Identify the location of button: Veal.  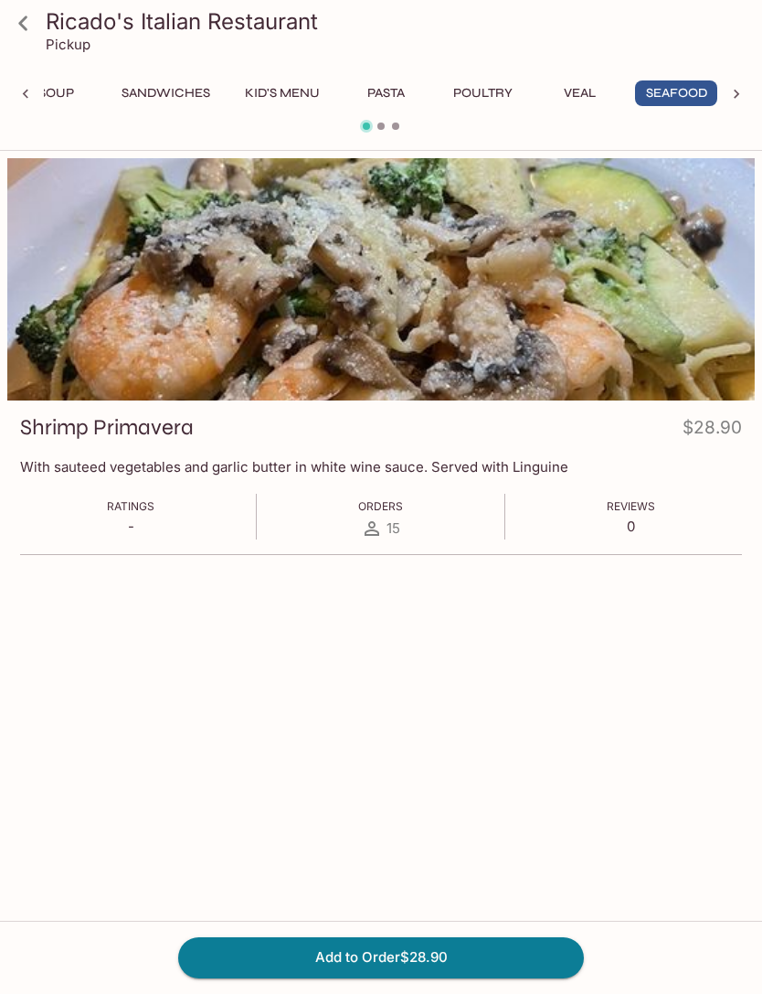
(580, 93).